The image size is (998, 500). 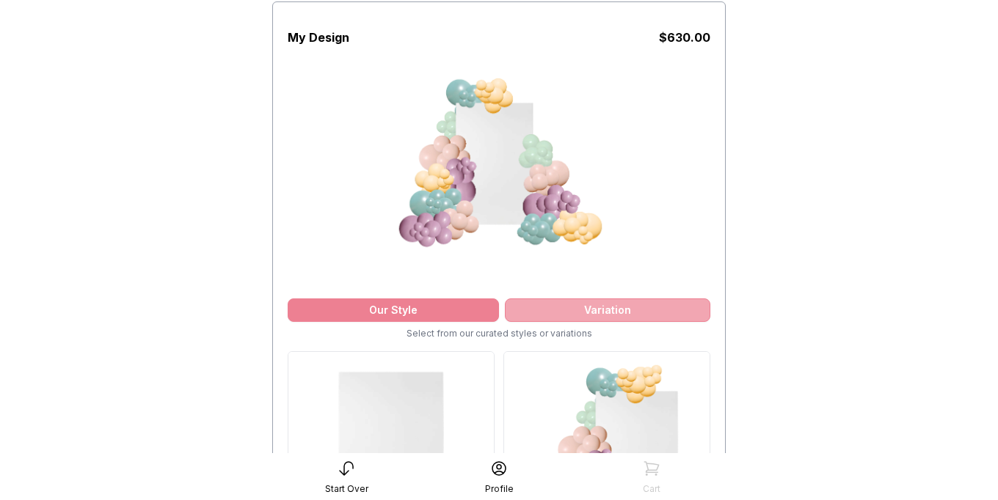 What do you see at coordinates (499, 164) in the screenshot?
I see `img: Luxury` at bounding box center [499, 164].